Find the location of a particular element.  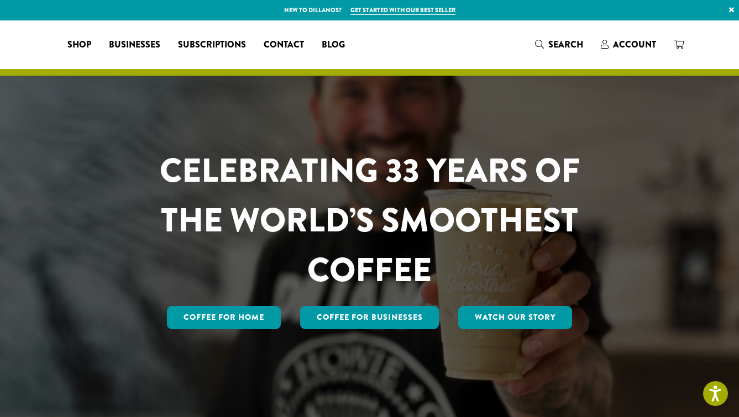

span: Account is located at coordinates (635, 44).